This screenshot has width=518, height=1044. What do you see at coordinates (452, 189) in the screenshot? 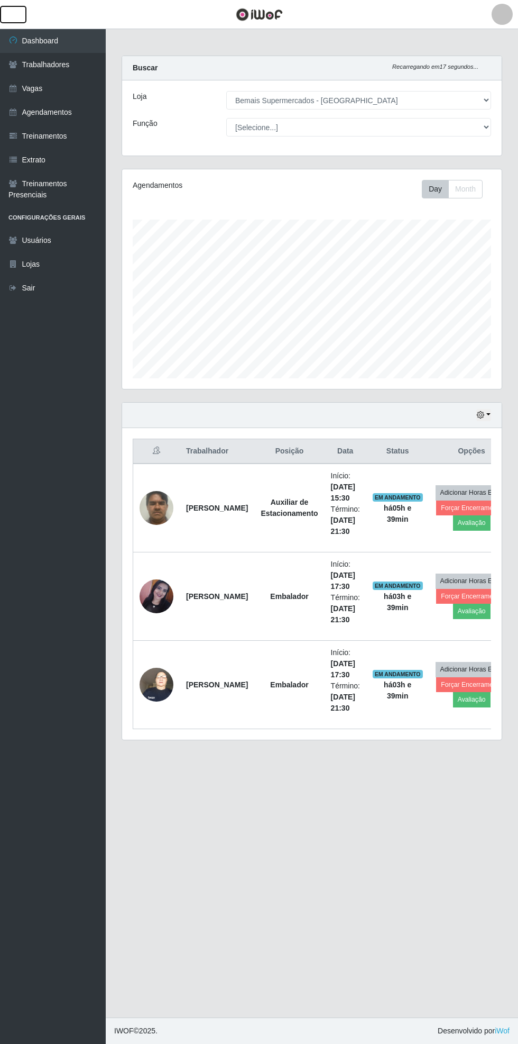
I see `div: First group` at bounding box center [452, 189].